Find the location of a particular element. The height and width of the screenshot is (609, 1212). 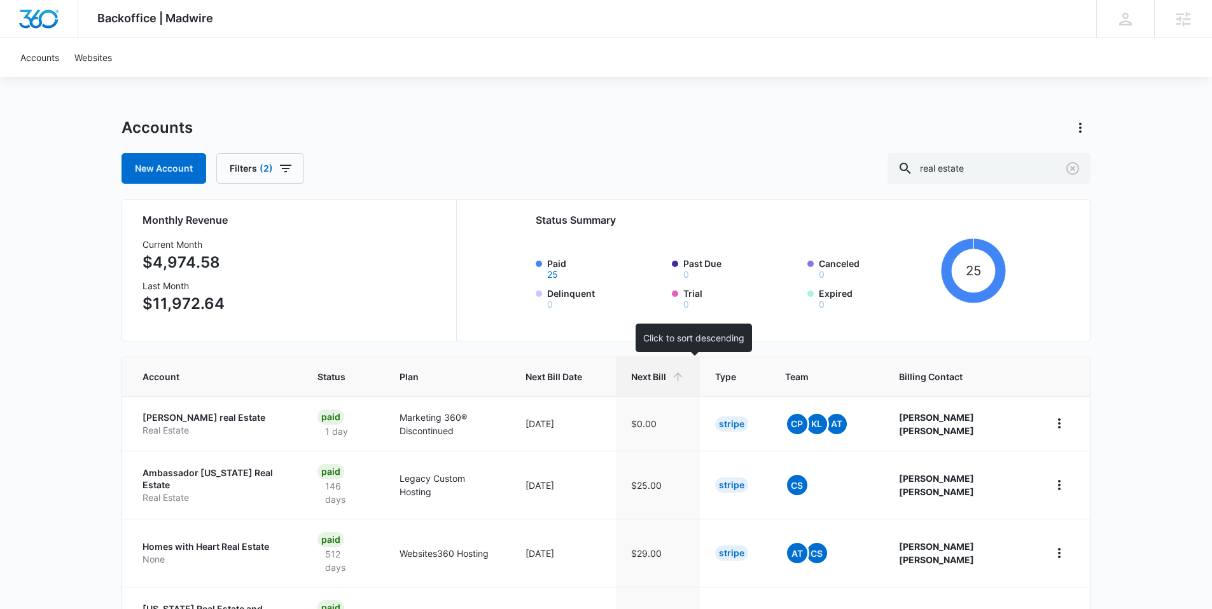

a: Homes with Heart Real EstateNone is located at coordinates (214, 553).